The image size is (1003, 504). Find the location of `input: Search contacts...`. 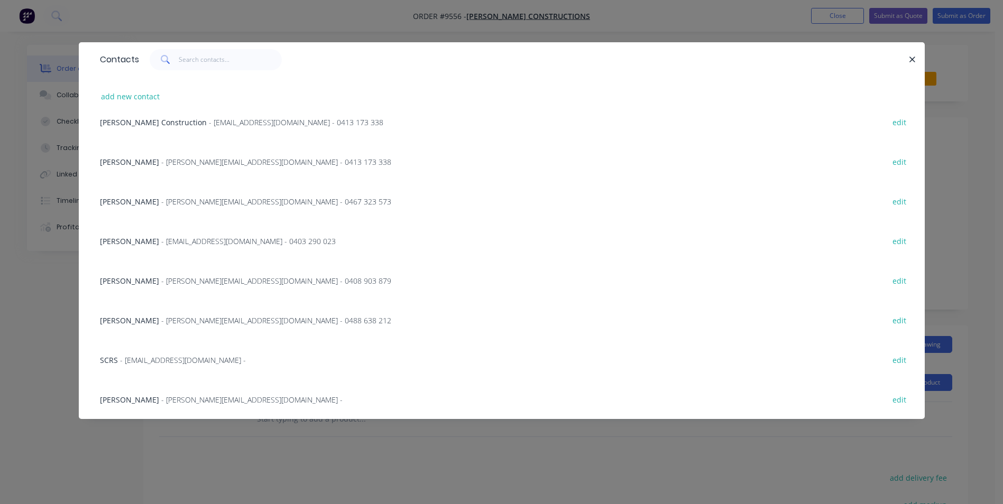

input: Search contacts... is located at coordinates (230, 60).